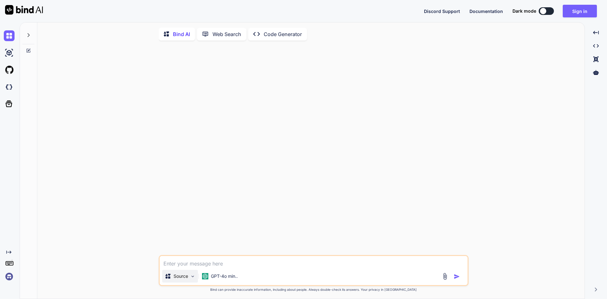 The height and width of the screenshot is (299, 607). What do you see at coordinates (9, 36) in the screenshot?
I see `img: chat` at bounding box center [9, 36].